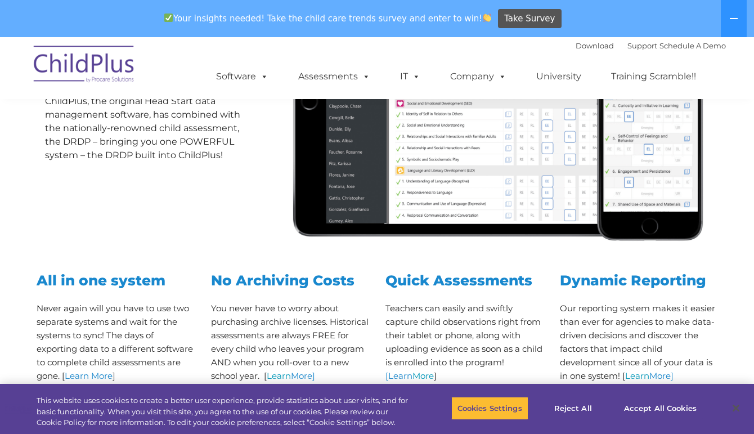 The height and width of the screenshot is (434, 754). I want to click on a: Training Scramble!!, so click(653, 77).